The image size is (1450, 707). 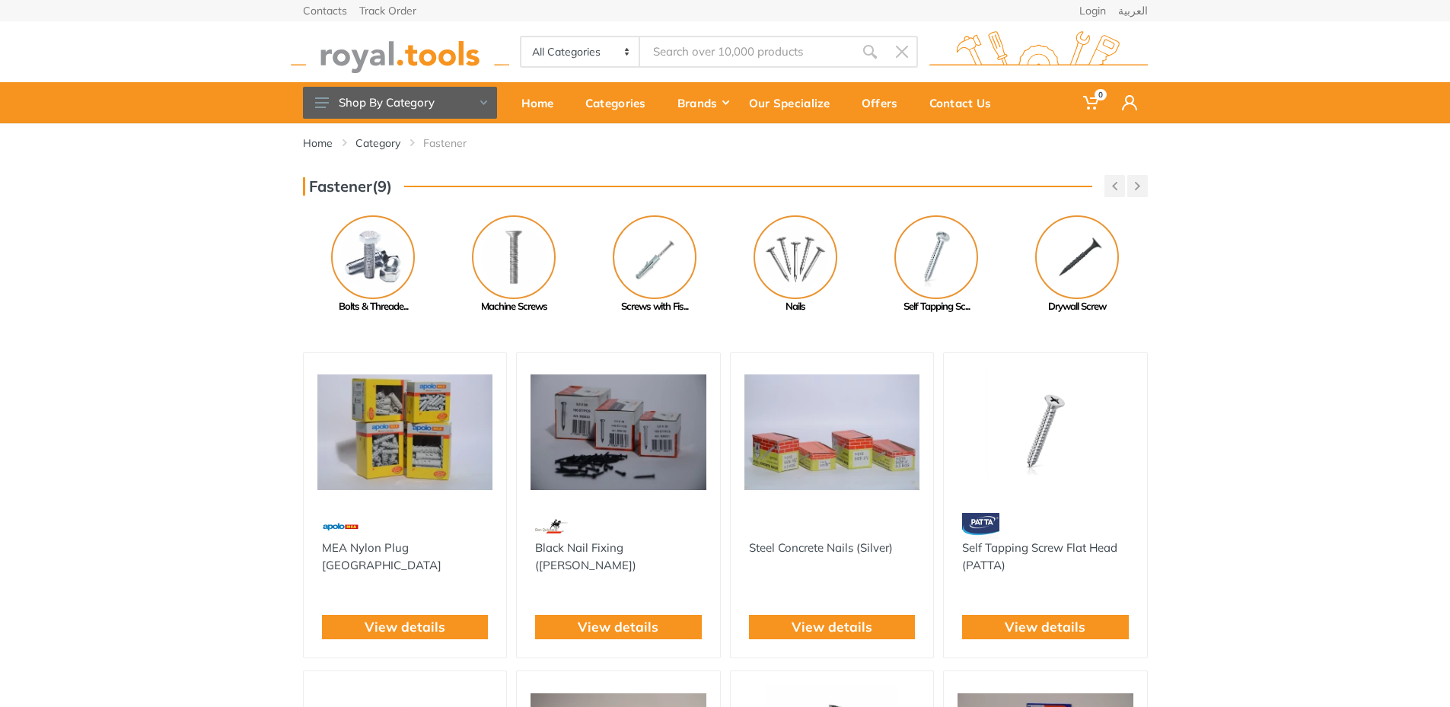 I want to click on img: Royal Tools - MEA Nylon Plug Germany, so click(x=405, y=432).